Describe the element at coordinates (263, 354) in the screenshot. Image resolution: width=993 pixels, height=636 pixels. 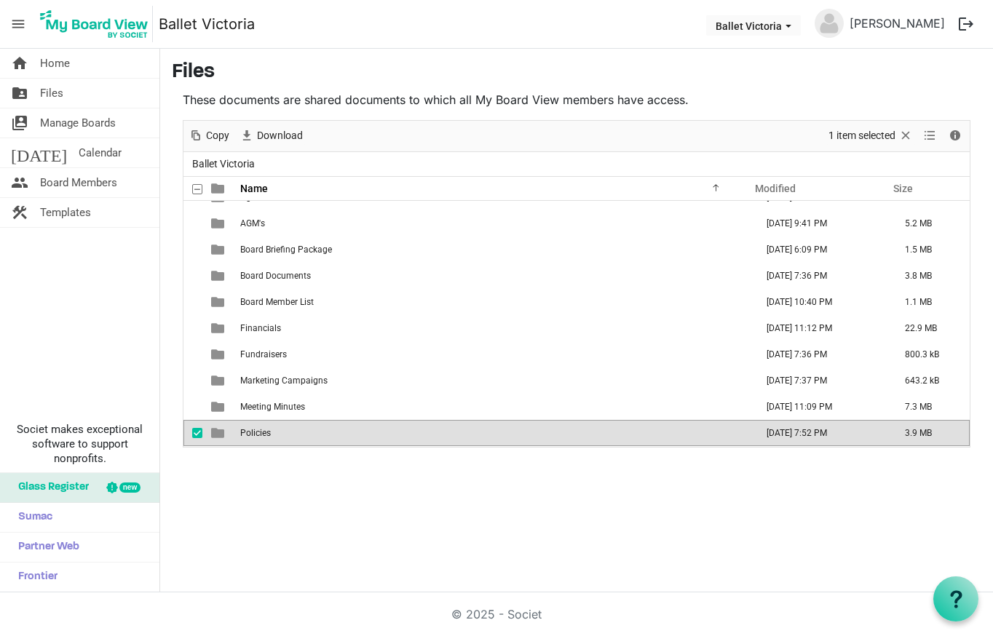
I see `span: Fundraisers` at that location.